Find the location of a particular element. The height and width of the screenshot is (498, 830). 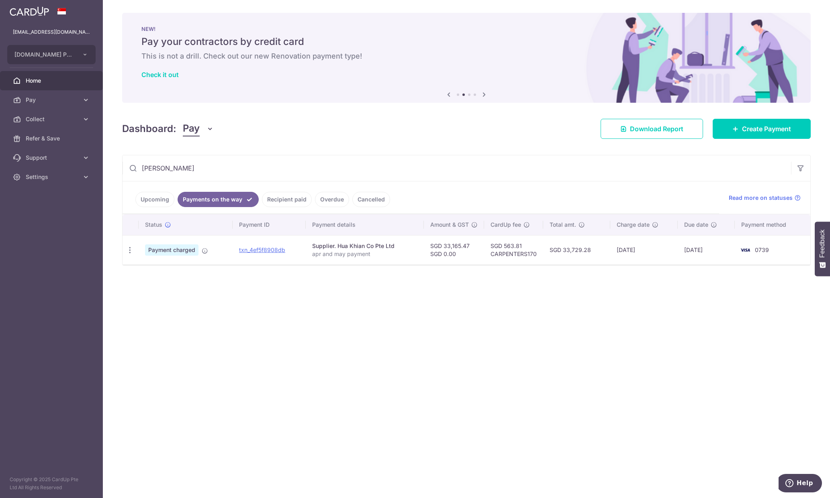

a: Create Payment is located at coordinates (762, 129).